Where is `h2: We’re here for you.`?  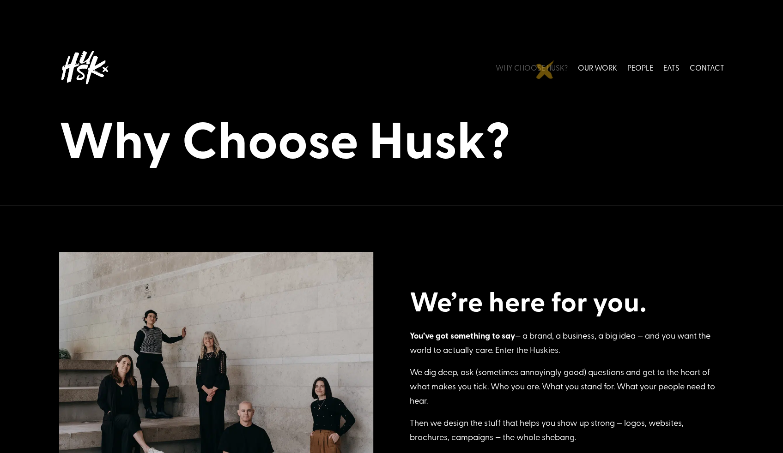 h2: We’re here for you. is located at coordinates (567, 304).